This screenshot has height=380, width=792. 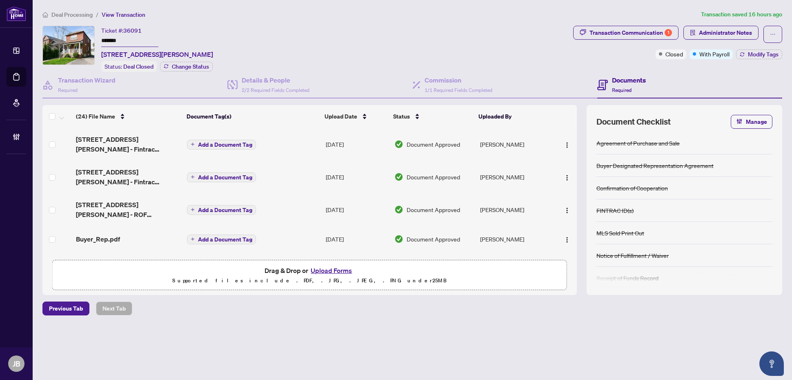 What do you see at coordinates (276, 90) in the screenshot?
I see `span: 2/2 Required Fields Completed` at bounding box center [276, 90].